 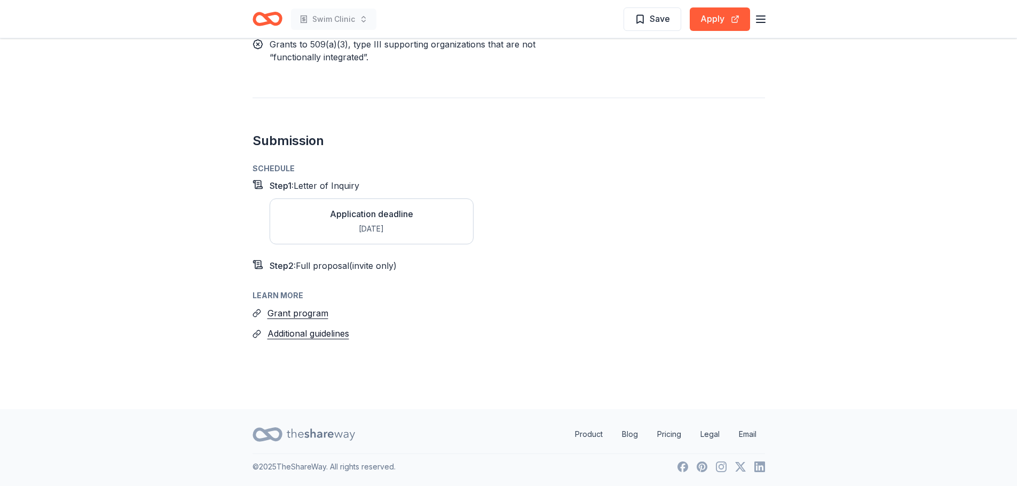 I want to click on h2: Submission, so click(x=509, y=141).